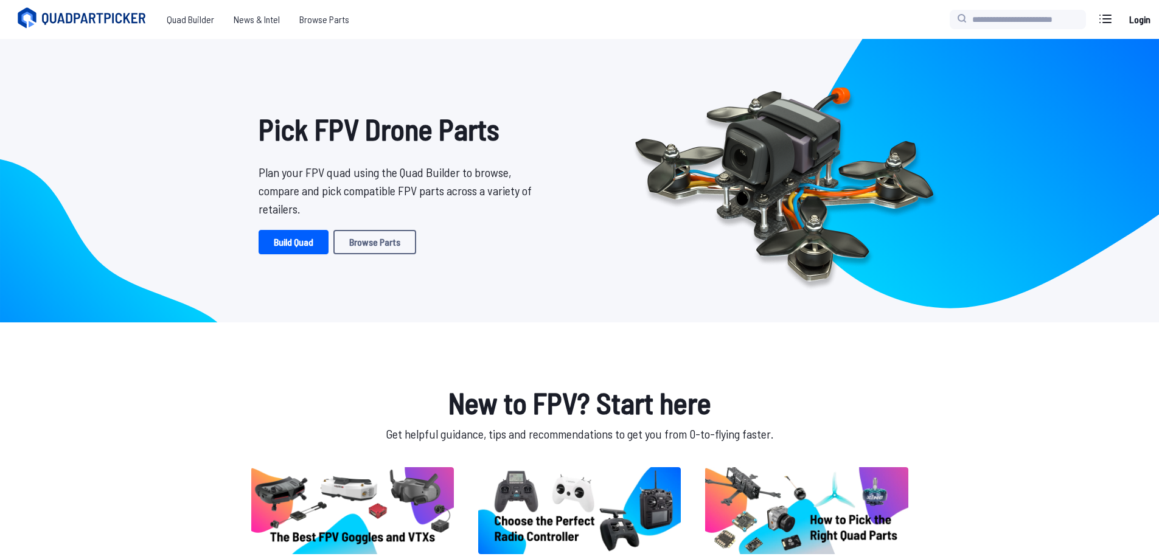 The height and width of the screenshot is (559, 1159). I want to click on p: Plan your FPV quad using the Quad Builder to browse, compare and pick compatible FPV parts across..., so click(400, 190).